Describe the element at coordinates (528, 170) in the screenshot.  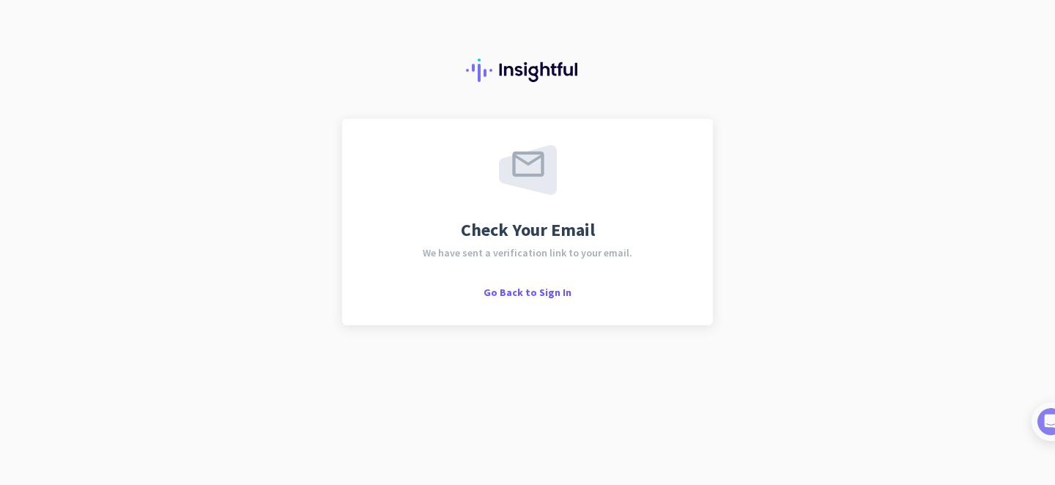
I see `img: email-sent` at that location.